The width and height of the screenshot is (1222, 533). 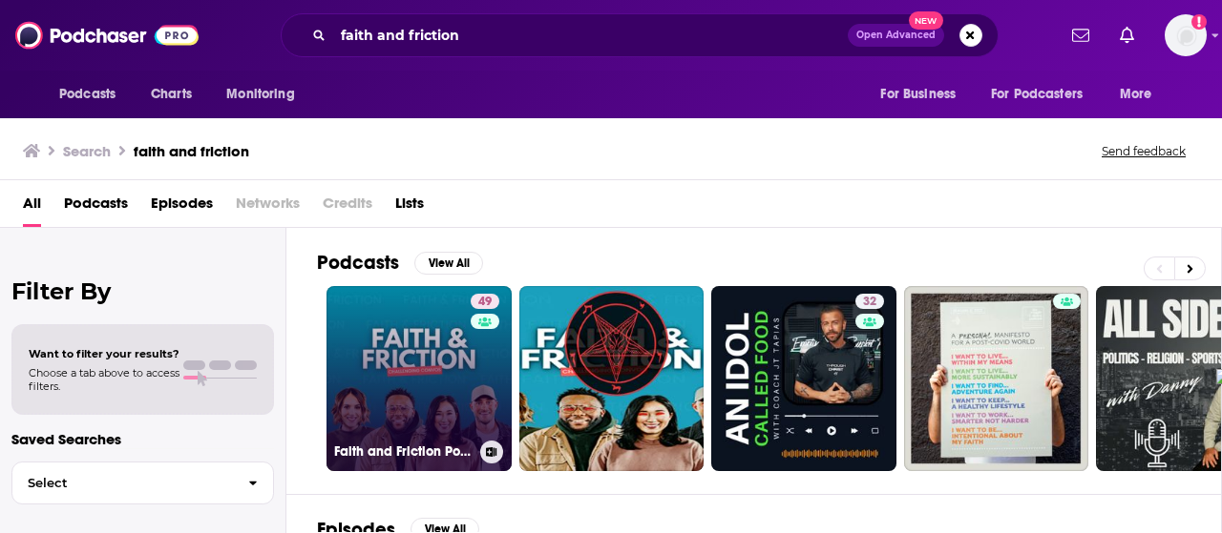 What do you see at coordinates (104, 380) in the screenshot?
I see `span: Choose a tab above to access filters.` at bounding box center [104, 380].